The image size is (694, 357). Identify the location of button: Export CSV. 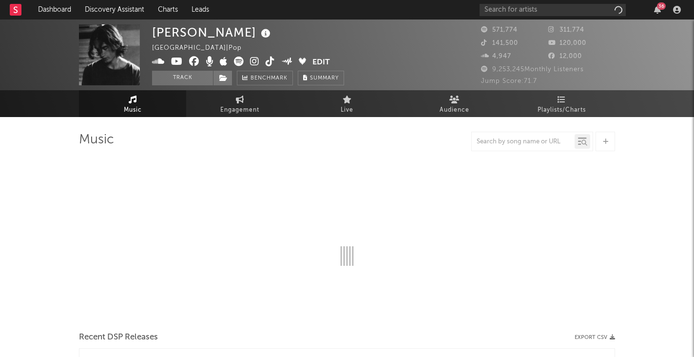
(595, 337).